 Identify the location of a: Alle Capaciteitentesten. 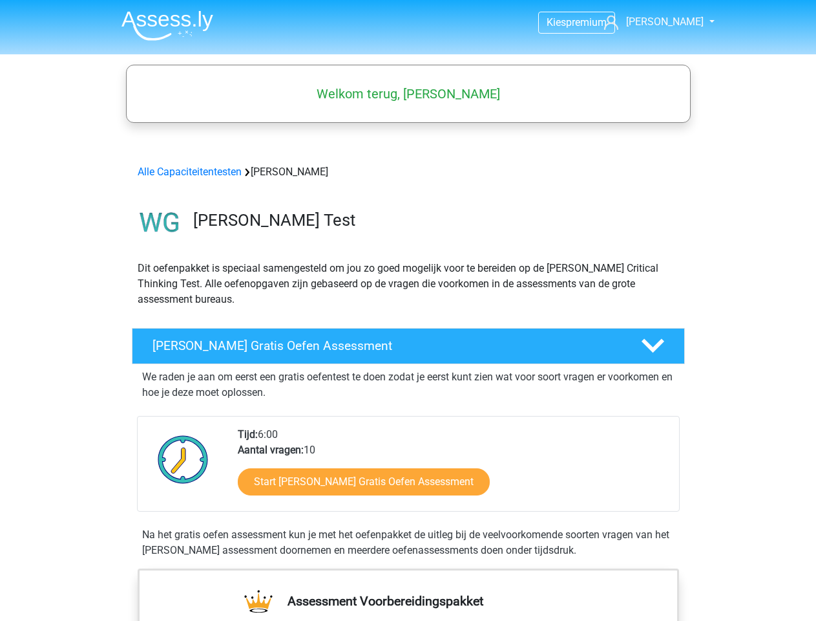
(189, 171).